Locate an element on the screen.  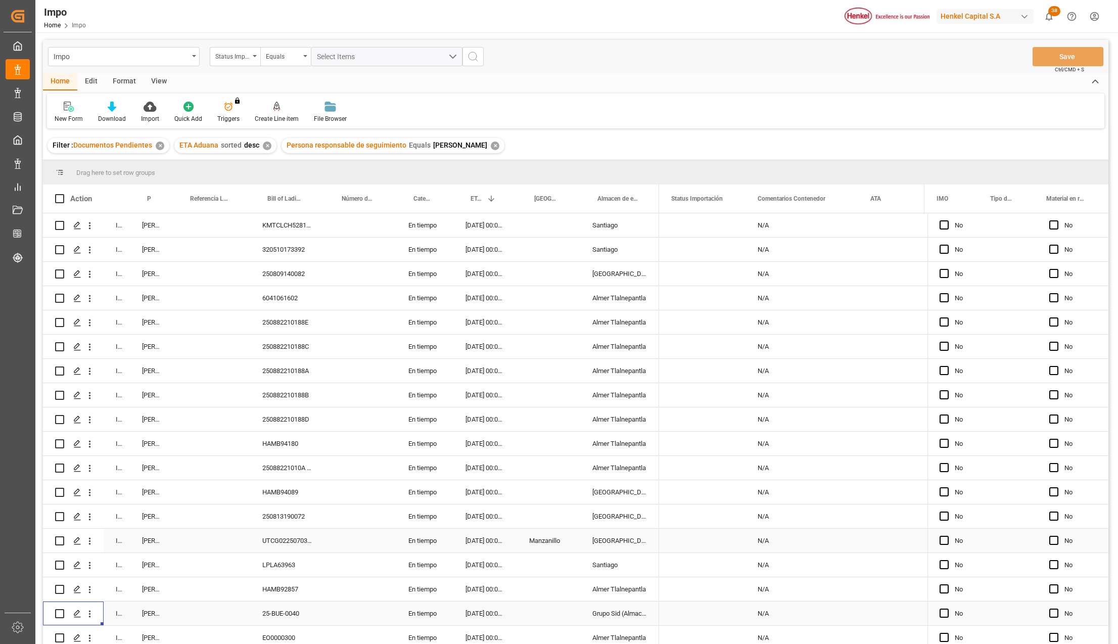
span: sorted is located at coordinates (231, 145).